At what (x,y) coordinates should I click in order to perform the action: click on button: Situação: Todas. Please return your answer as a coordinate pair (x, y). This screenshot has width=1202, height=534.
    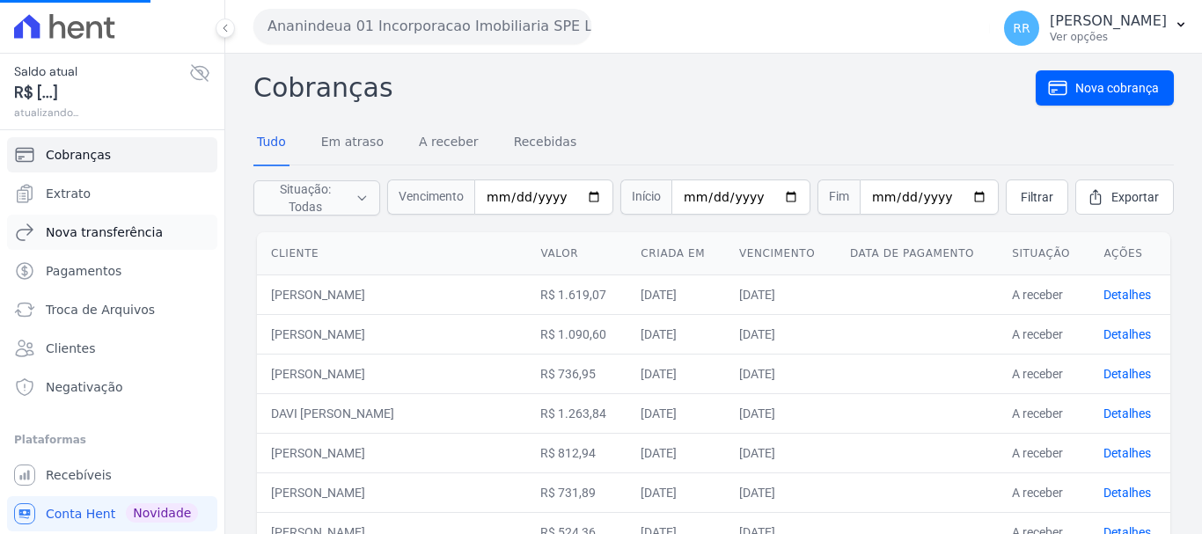
    Looking at the image, I should click on (317, 198).